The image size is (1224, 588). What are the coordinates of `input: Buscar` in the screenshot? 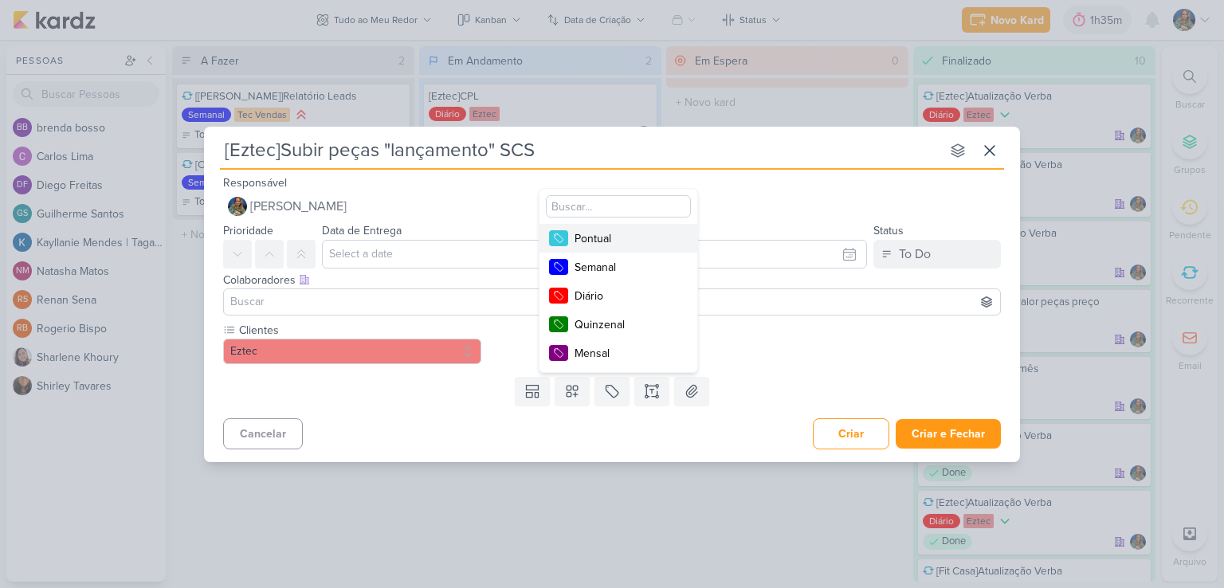 It's located at (612, 302).